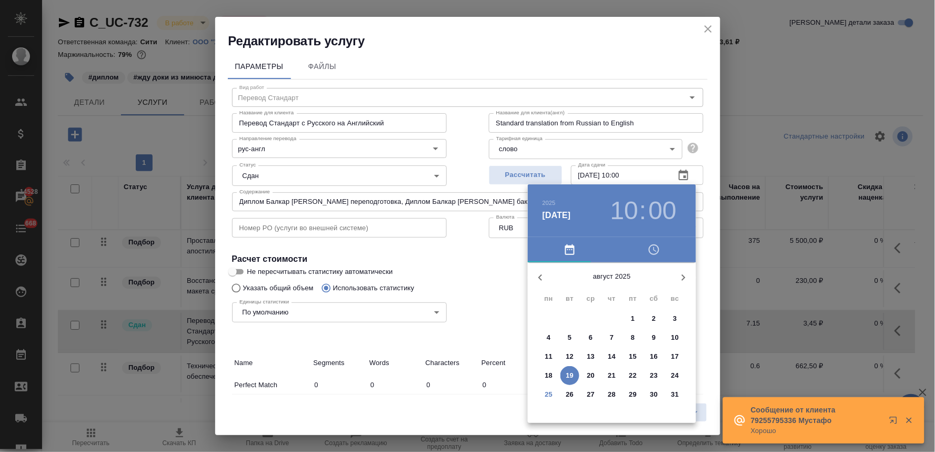  What do you see at coordinates (612, 356) in the screenshot?
I see `button: 14` at bounding box center [612, 356].